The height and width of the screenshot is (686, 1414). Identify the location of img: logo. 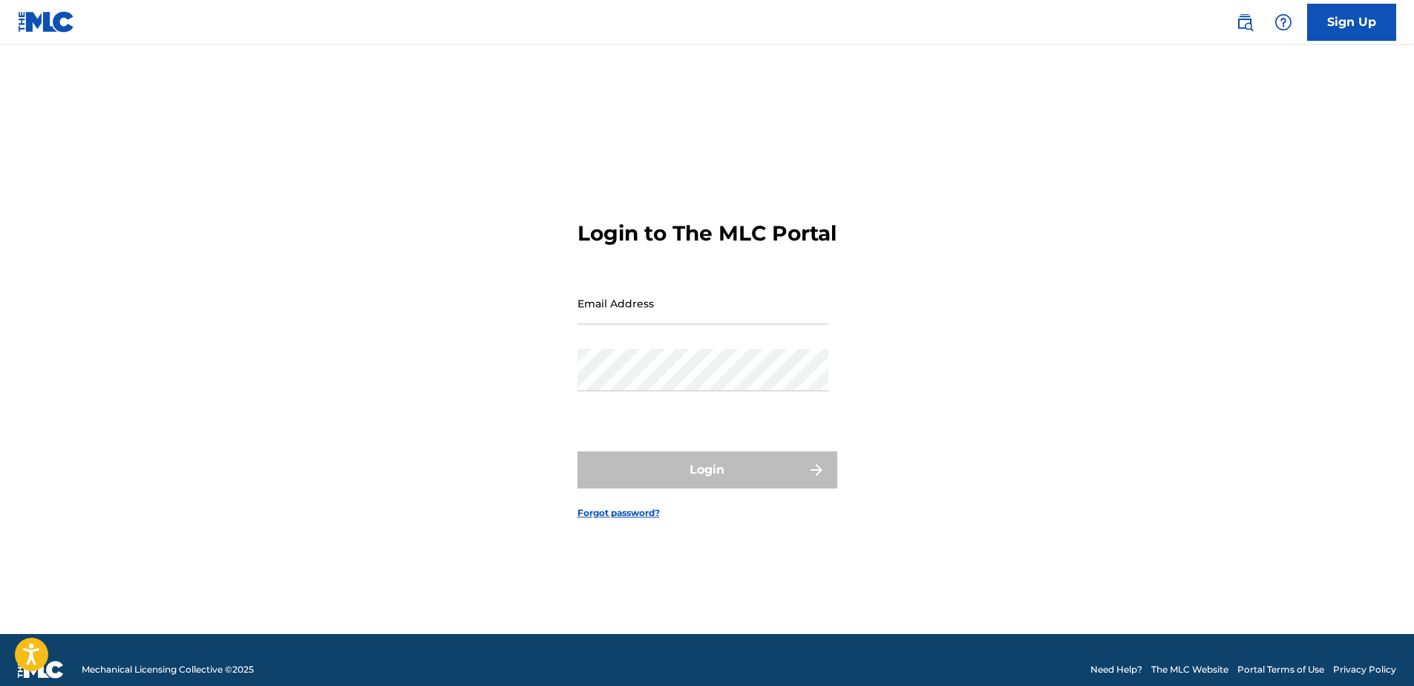
(41, 670).